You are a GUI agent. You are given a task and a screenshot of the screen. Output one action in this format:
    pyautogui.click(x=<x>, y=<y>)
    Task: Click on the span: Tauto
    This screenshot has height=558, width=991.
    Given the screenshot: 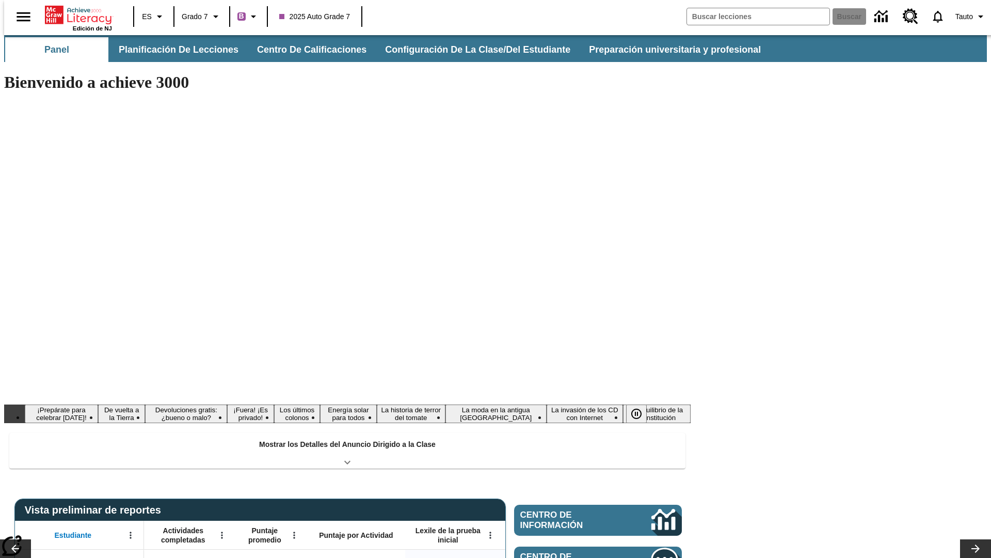 What is the action you would take?
    pyautogui.click(x=964, y=17)
    